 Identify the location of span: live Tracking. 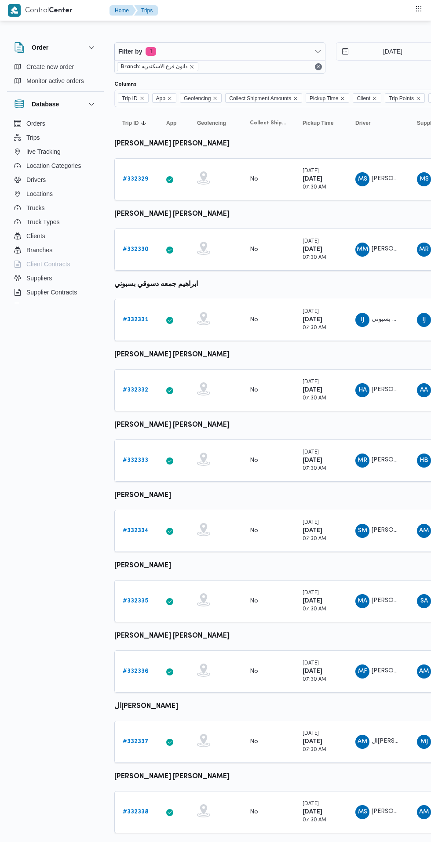
(44, 152).